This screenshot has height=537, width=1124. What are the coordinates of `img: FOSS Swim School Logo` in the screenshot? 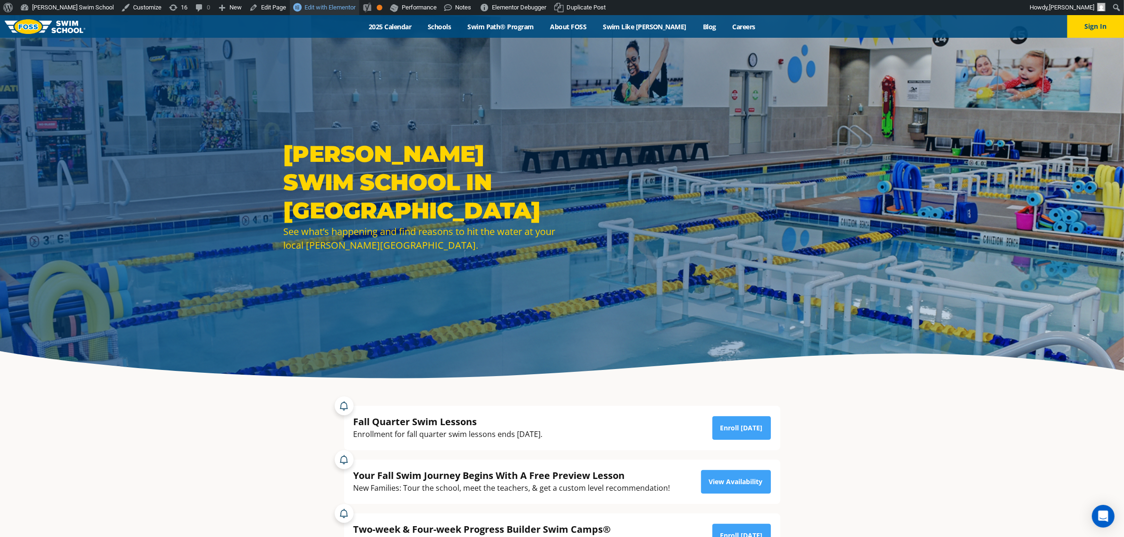 It's located at (45, 26).